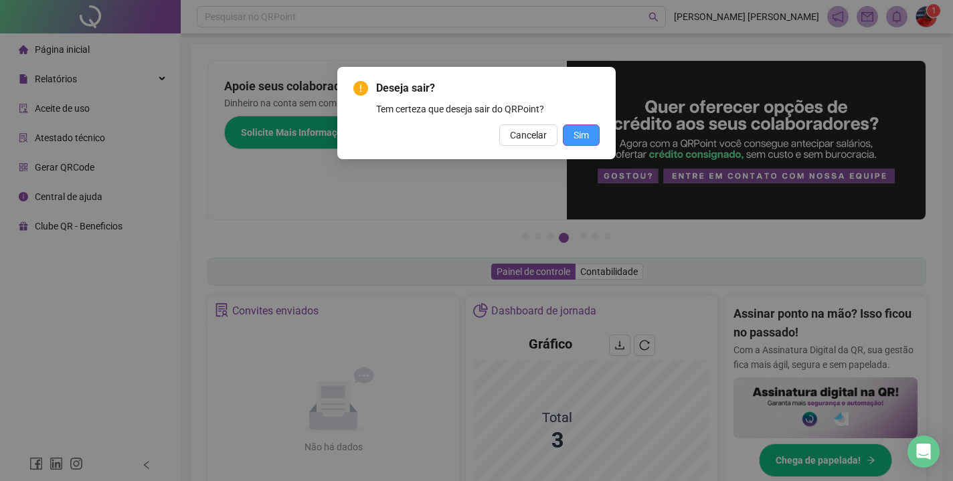  I want to click on span: Sim, so click(581, 135).